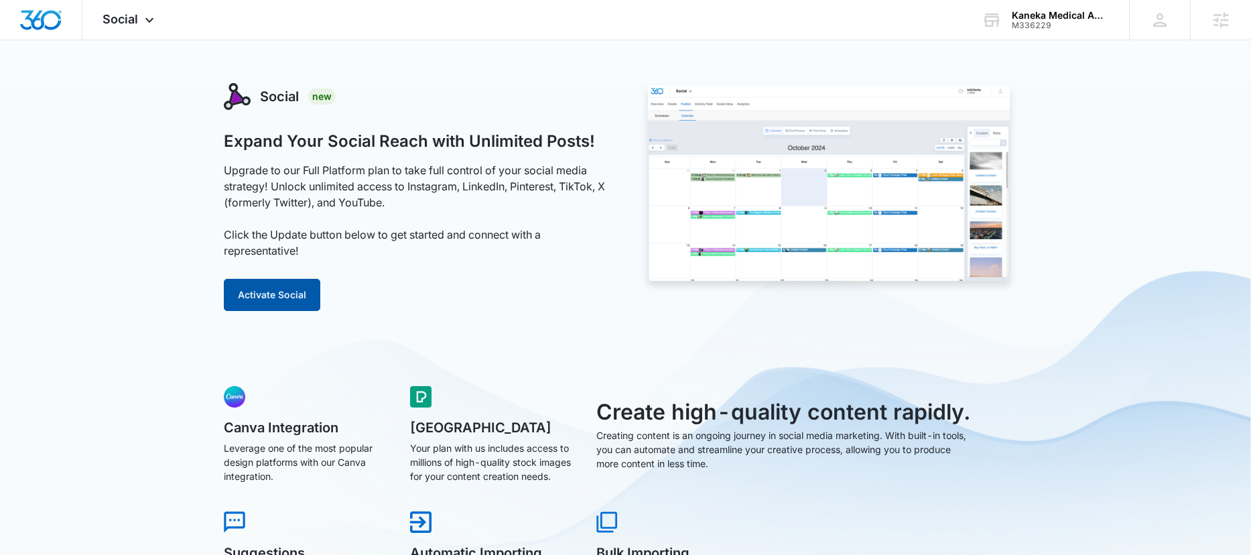  Describe the element at coordinates (418, 210) in the screenshot. I see `p: Upgrade to our Full Platform plan to take full control of your social media strategy! Unlock unli...` at that location.